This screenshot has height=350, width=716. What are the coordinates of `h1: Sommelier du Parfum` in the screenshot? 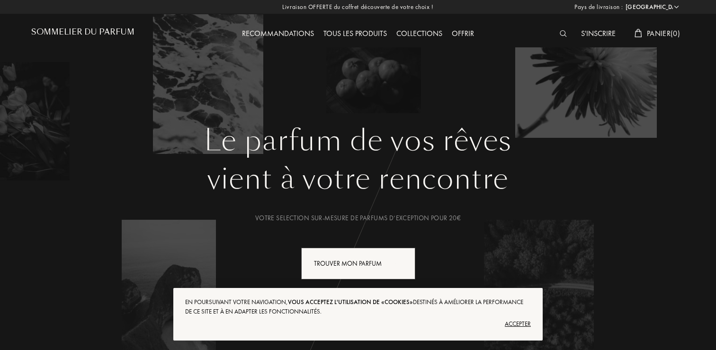 It's located at (83, 32).